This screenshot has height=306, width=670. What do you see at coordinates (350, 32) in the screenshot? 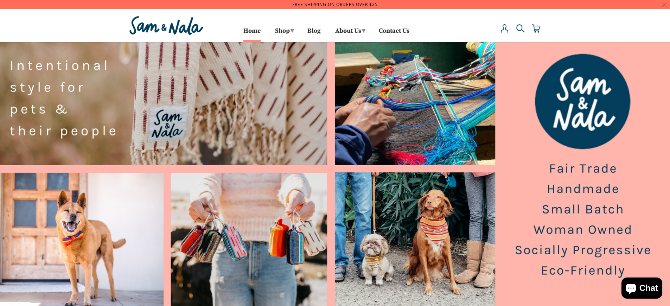
I see `a: About Us▾` at bounding box center [350, 32].